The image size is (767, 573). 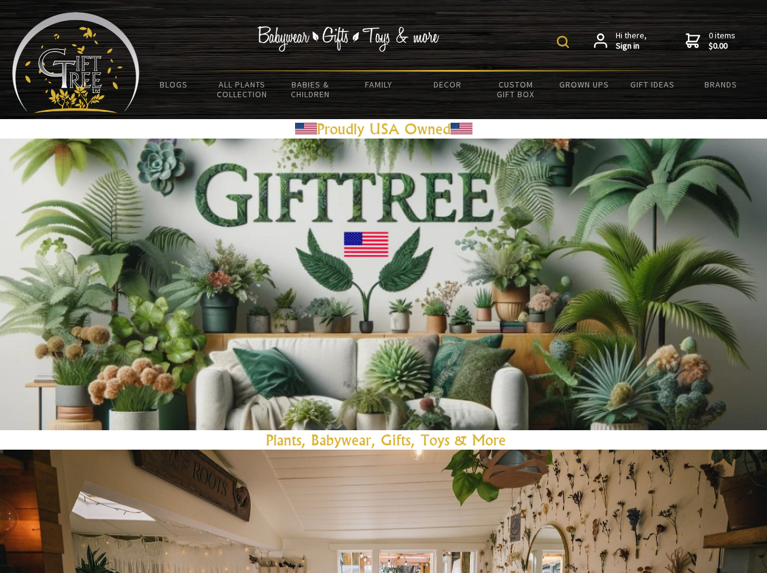 What do you see at coordinates (584, 84) in the screenshot?
I see `a: Grown Ups` at bounding box center [584, 84].